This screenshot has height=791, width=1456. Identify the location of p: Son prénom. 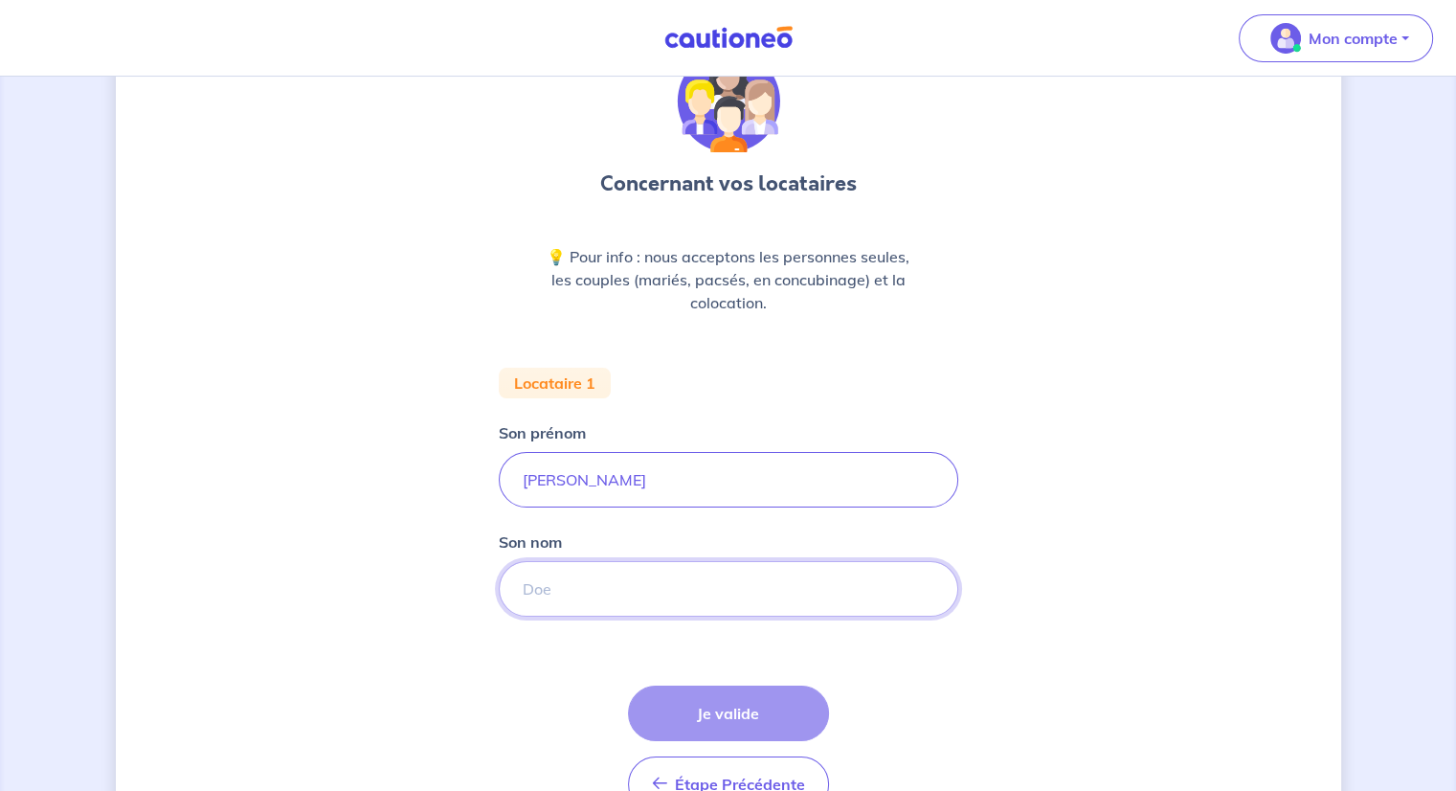
(542, 433).